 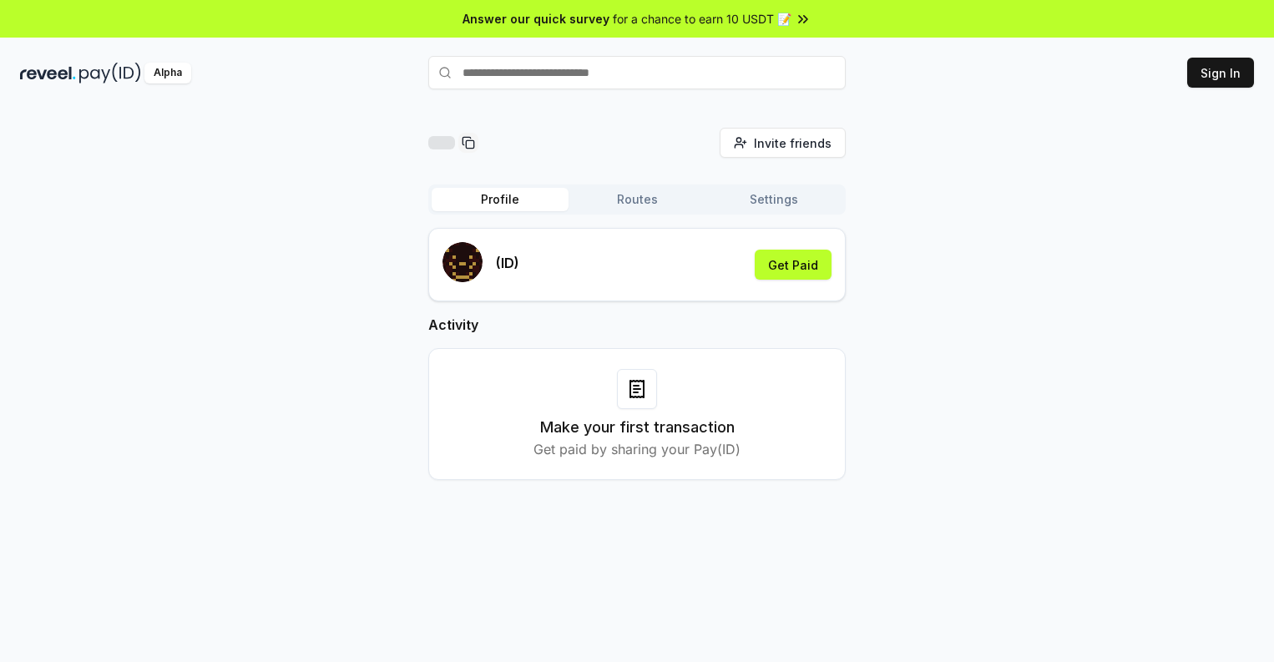 I want to click on button: Invite friends, so click(x=782, y=143).